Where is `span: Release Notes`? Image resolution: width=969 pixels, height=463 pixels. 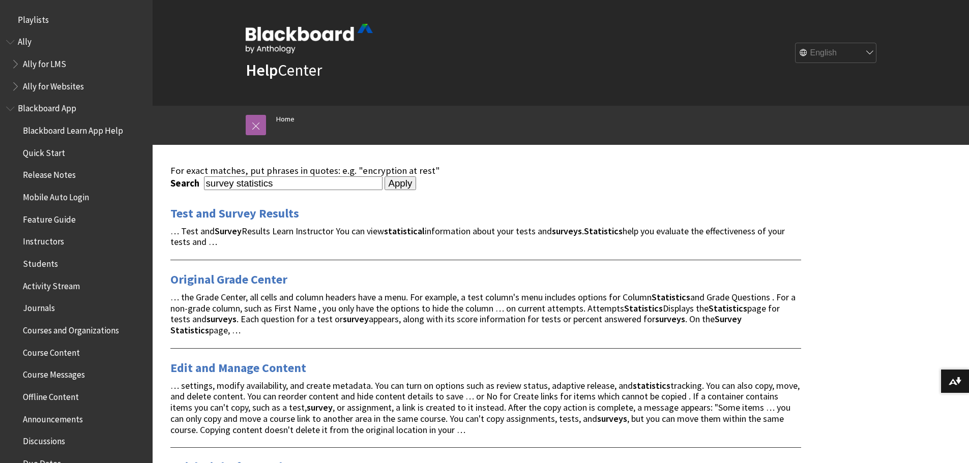 span: Release Notes is located at coordinates (49, 173).